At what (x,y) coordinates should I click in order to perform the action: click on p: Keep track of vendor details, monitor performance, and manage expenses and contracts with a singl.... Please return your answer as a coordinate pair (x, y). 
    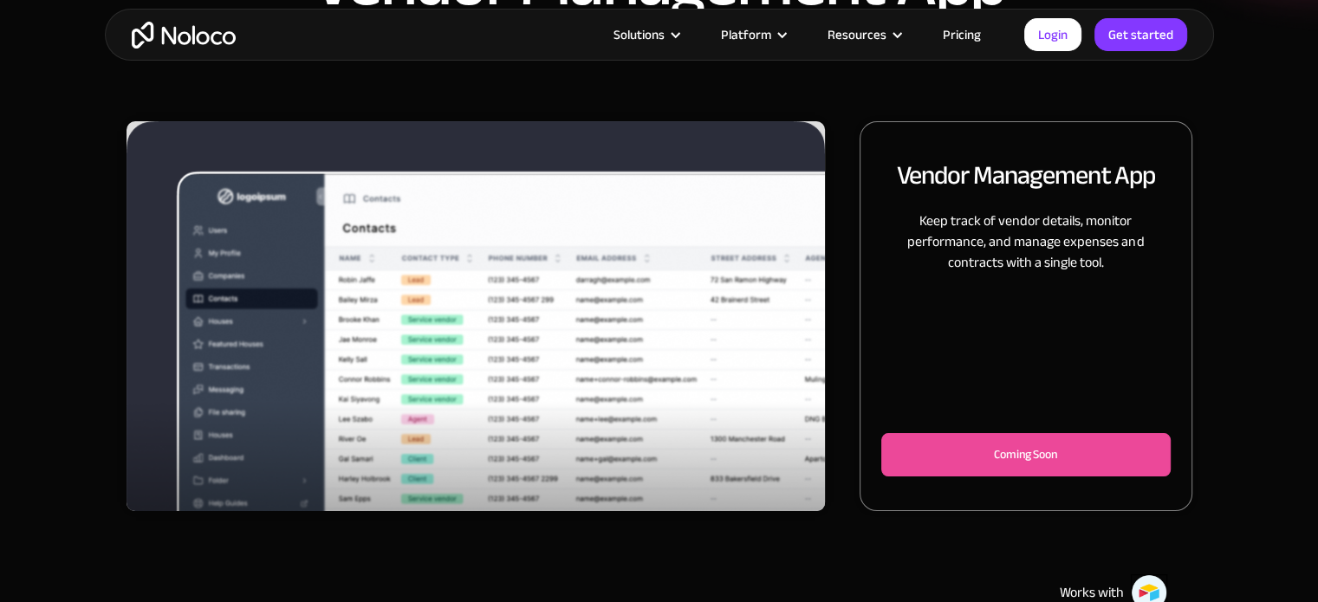
    Looking at the image, I should click on (1025, 242).